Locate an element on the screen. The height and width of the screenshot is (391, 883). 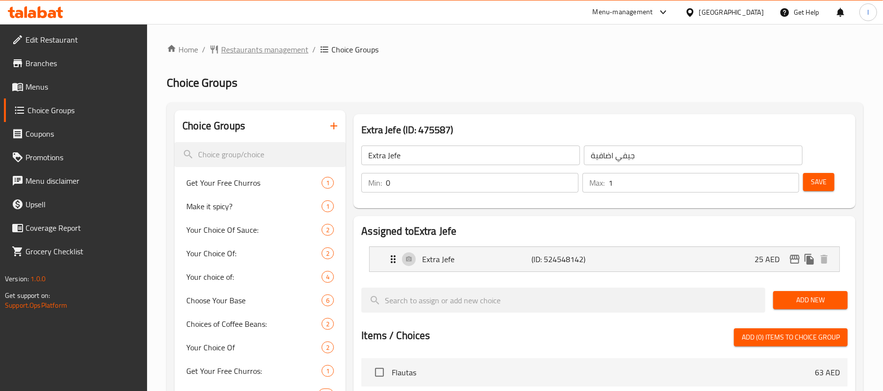
a: Edit Restaurant is located at coordinates (76, 40).